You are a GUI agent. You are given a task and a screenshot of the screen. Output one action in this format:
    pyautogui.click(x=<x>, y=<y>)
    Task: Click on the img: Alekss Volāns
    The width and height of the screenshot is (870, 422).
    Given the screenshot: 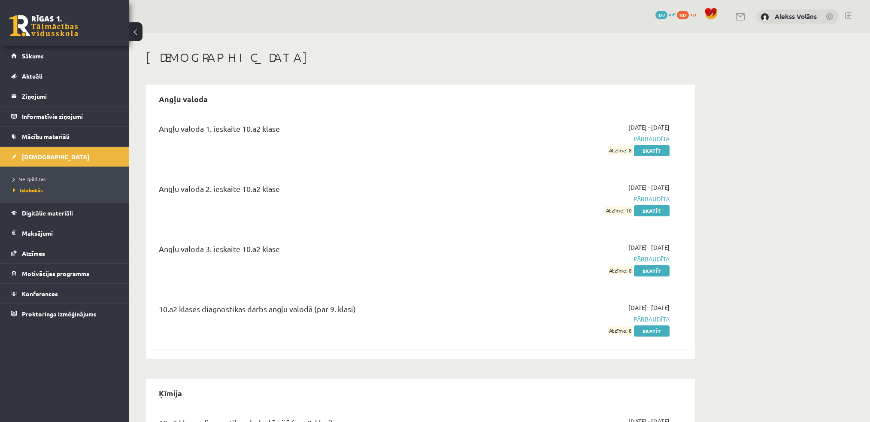 What is the action you would take?
    pyautogui.click(x=765, y=17)
    